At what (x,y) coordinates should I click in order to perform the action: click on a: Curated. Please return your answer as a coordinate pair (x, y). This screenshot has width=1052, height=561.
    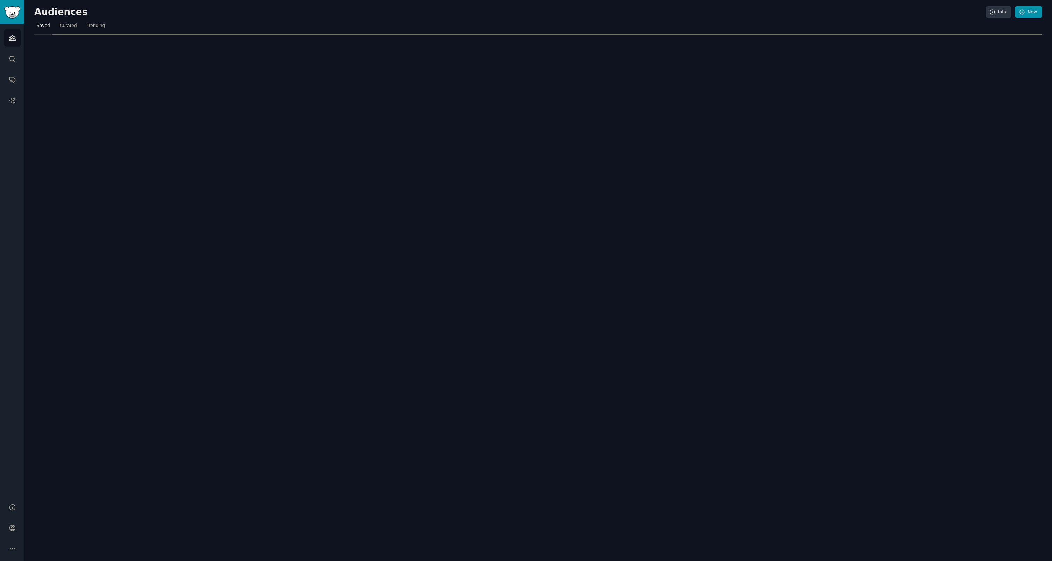
    Looking at the image, I should click on (68, 27).